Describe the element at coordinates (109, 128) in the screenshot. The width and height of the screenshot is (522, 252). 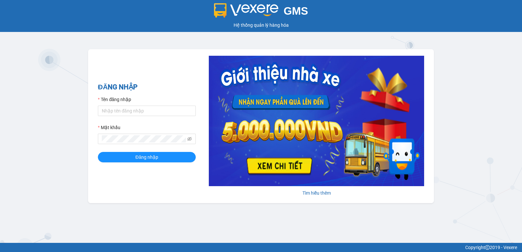
I see `label: Mật khẩu` at that location.